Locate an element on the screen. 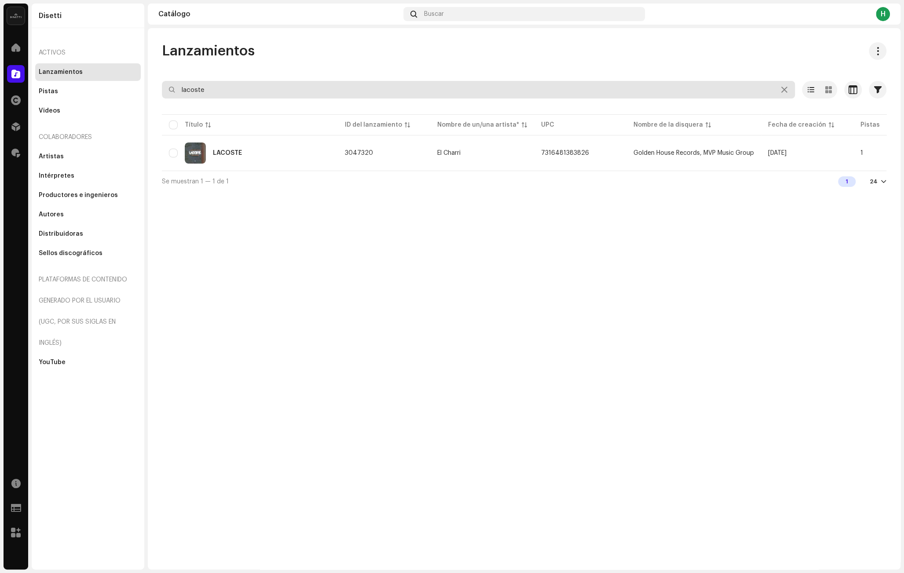 This screenshot has width=904, height=573. img: 02a7c2d3-3c89-4098-b12f-2ff2945c95ee is located at coordinates (16, 16).